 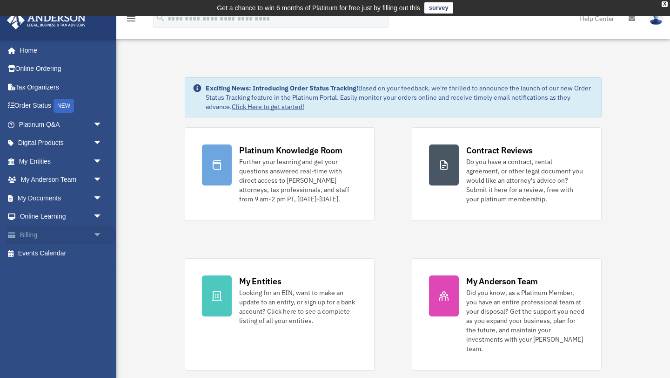 I want to click on a: Digital Productsarrow_drop_down, so click(x=61, y=143).